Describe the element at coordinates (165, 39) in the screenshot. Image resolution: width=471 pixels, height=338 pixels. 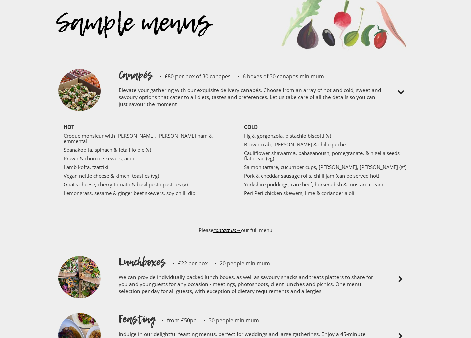
I see `div: Sample menus` at that location.